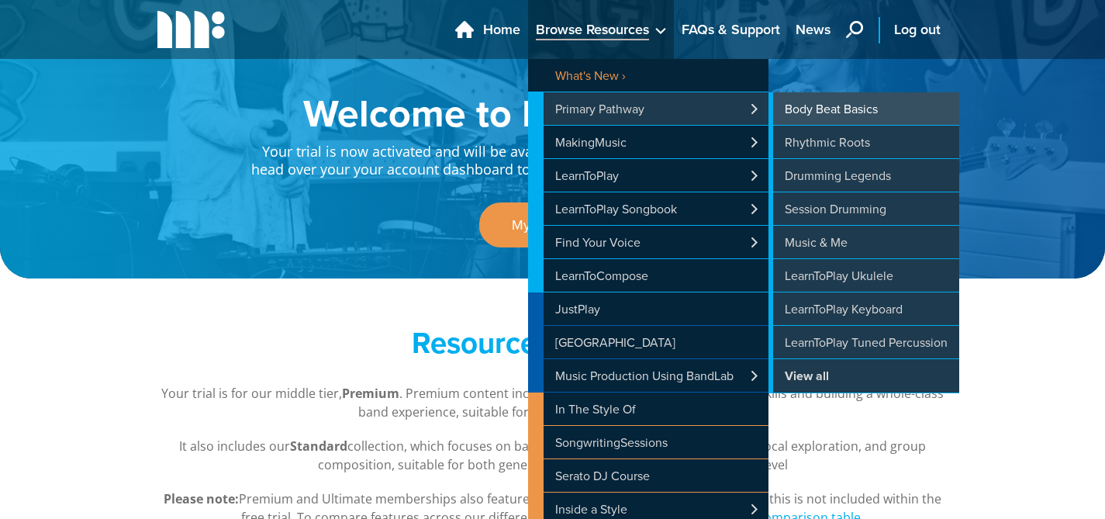  What do you see at coordinates (201, 499) in the screenshot?
I see `strong: Please note:` at bounding box center [201, 499].